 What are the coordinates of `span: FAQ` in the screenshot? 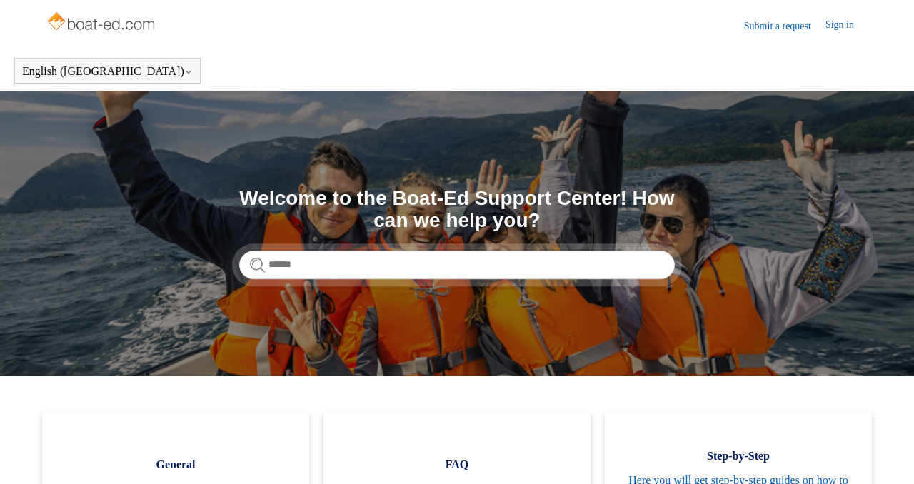 It's located at (457, 465).